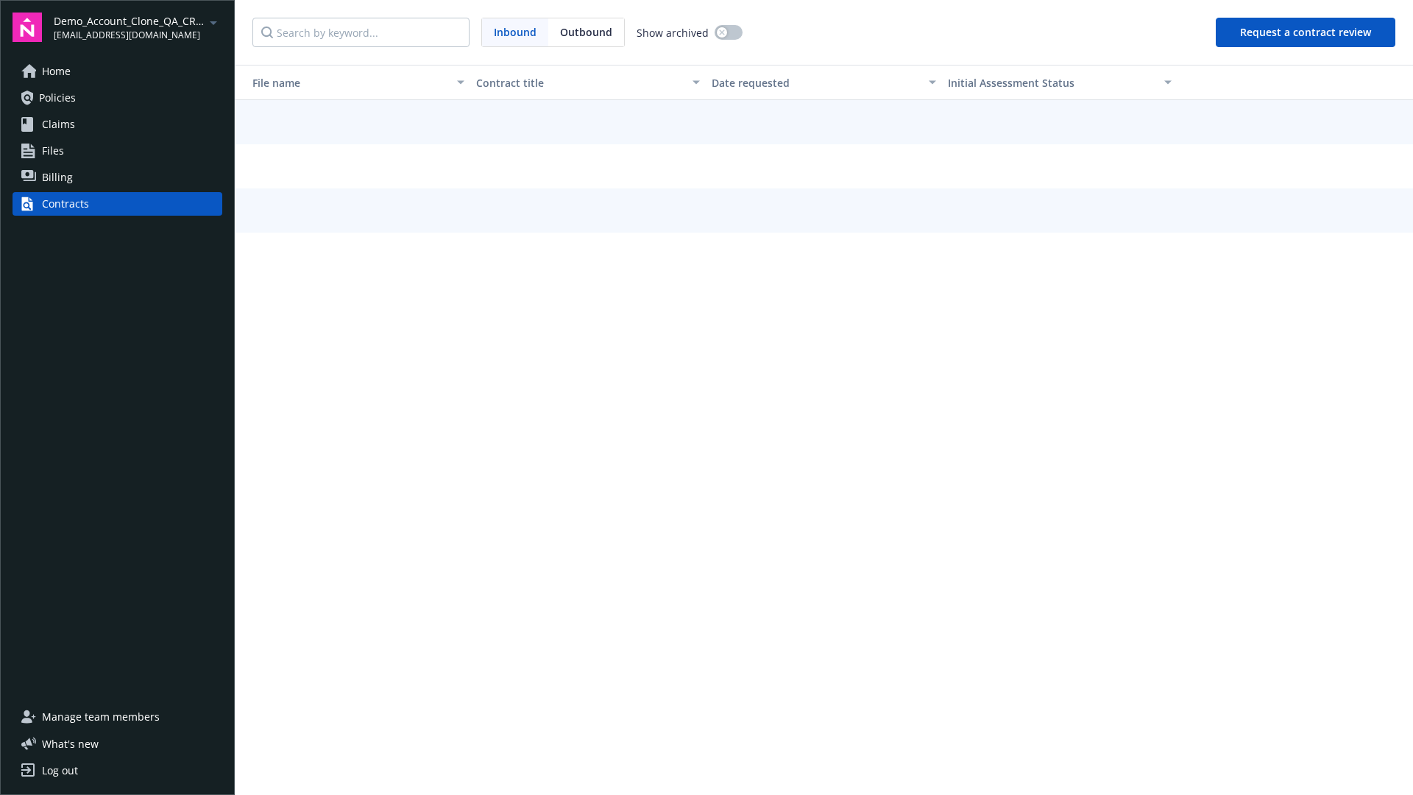  I want to click on img: navigator-logo.svg, so click(27, 27).